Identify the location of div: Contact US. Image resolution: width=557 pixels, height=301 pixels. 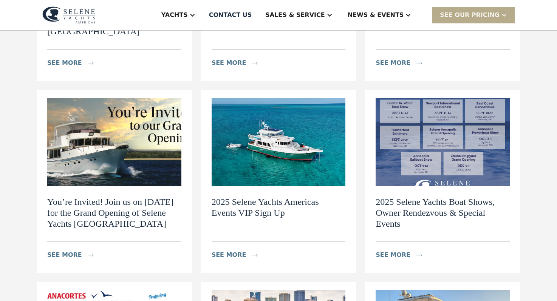
(230, 15).